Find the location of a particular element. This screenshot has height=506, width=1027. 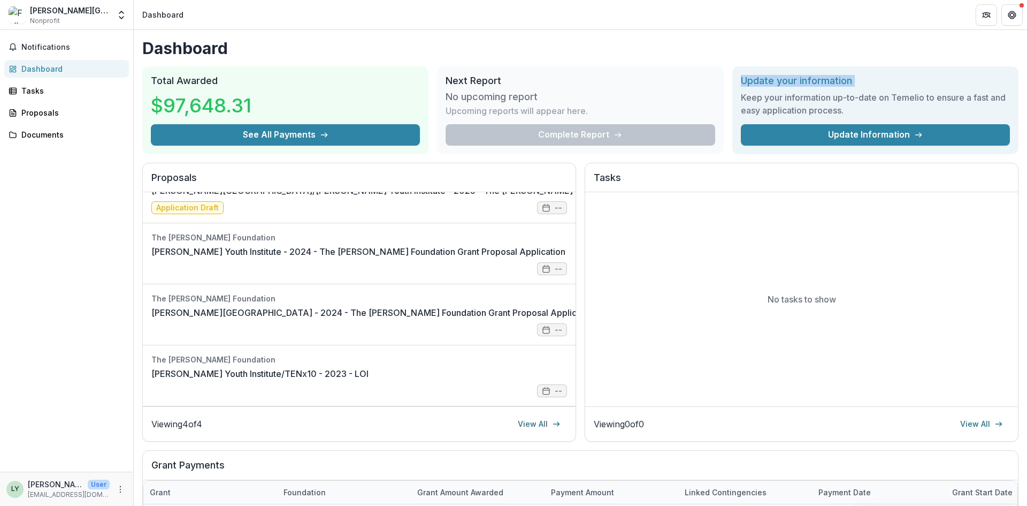

button: Notifications is located at coordinates (66, 47).